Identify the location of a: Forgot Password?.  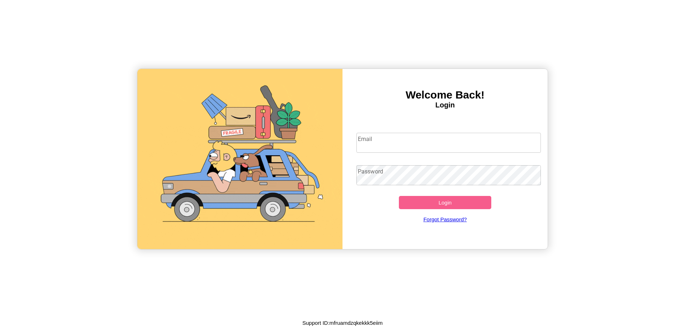
(445, 219).